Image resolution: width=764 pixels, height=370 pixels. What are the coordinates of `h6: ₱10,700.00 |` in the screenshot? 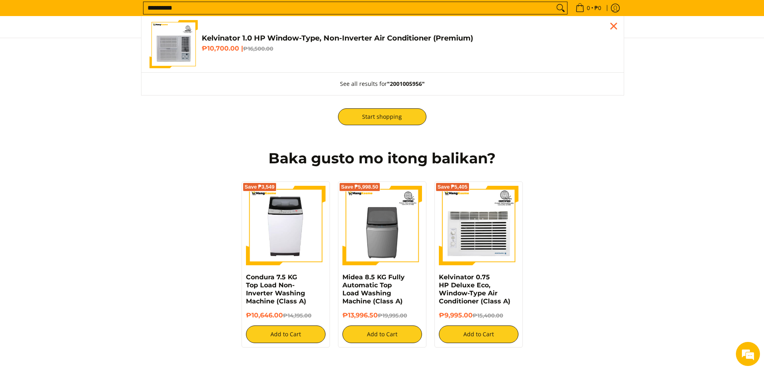 It's located at (408, 49).